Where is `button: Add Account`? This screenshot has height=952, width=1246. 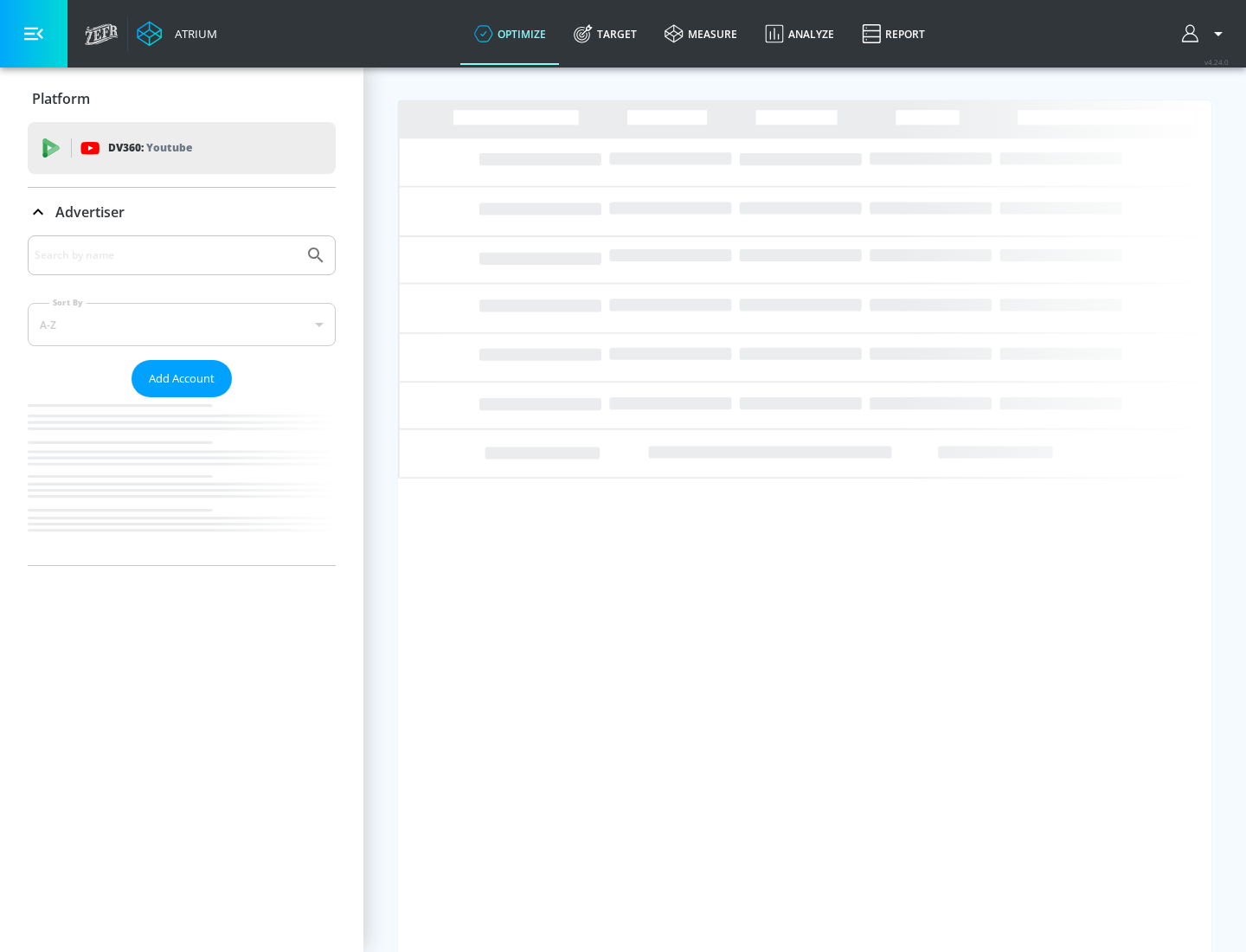
button: Add Account is located at coordinates (182, 379).